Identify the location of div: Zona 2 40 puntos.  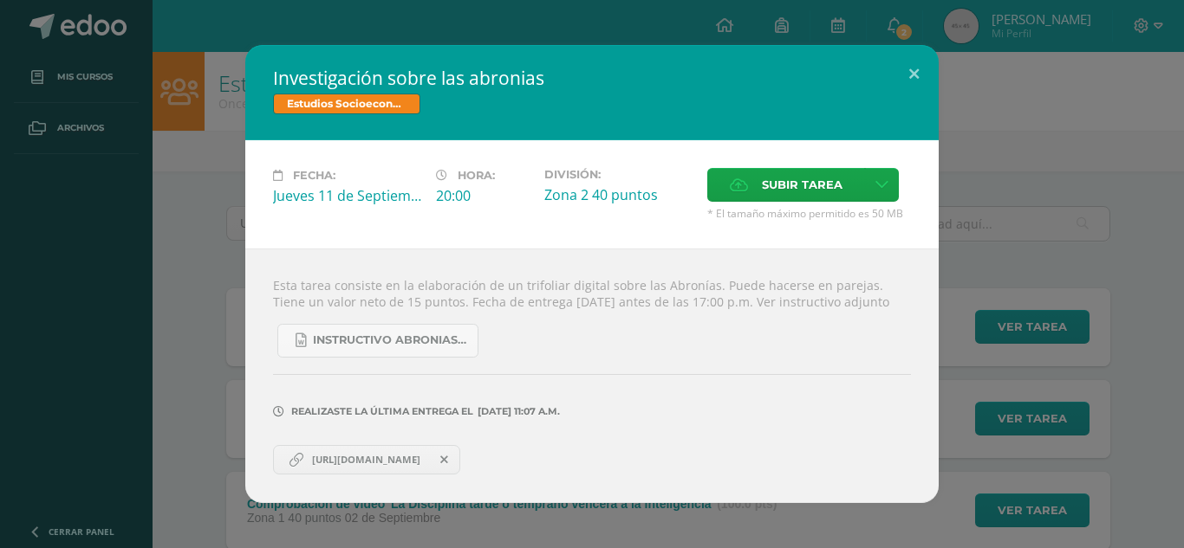
(619, 195).